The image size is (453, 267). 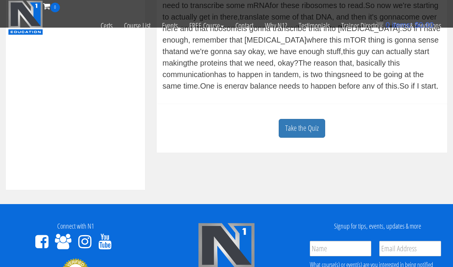 What do you see at coordinates (402, 25) in the screenshot?
I see `span: items:` at bounding box center [402, 25].